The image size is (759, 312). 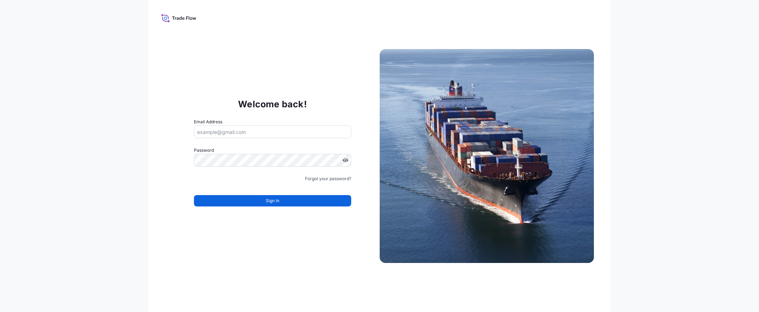 I want to click on button: Show password, so click(x=345, y=160).